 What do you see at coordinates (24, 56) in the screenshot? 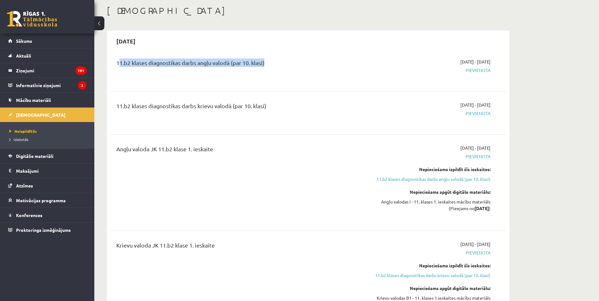
I see `span: Aktuāli` at bounding box center [24, 56].